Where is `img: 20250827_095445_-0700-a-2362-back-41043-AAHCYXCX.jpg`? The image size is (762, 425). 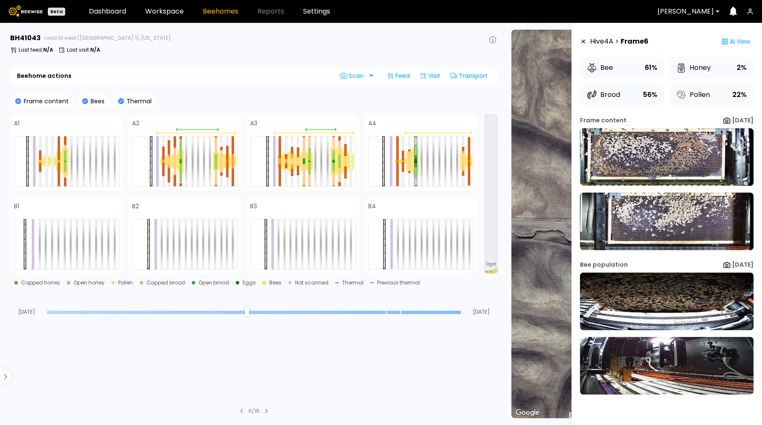 img: 20250827_095445_-0700-a-2362-back-41043-AAHCYXCX.jpg is located at coordinates (667, 366).